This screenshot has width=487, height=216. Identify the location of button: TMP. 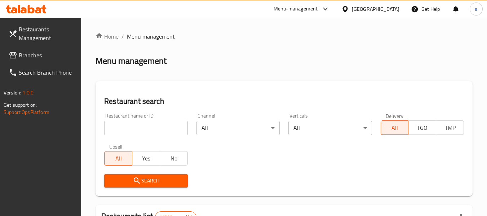
(450, 128).